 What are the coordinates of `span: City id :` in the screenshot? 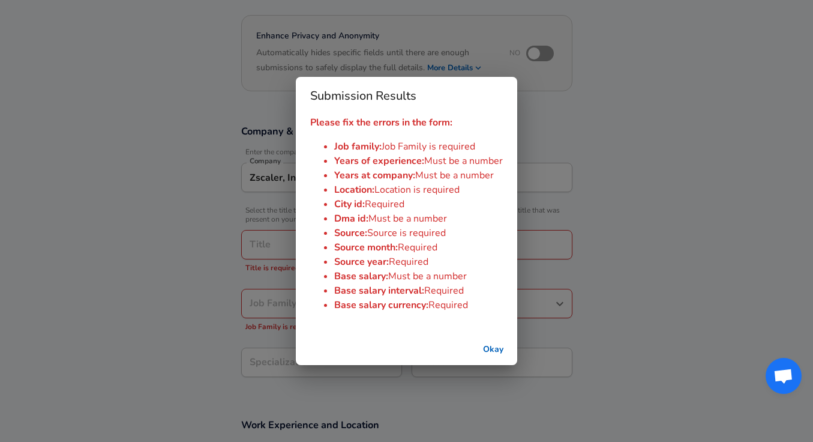 It's located at (349, 204).